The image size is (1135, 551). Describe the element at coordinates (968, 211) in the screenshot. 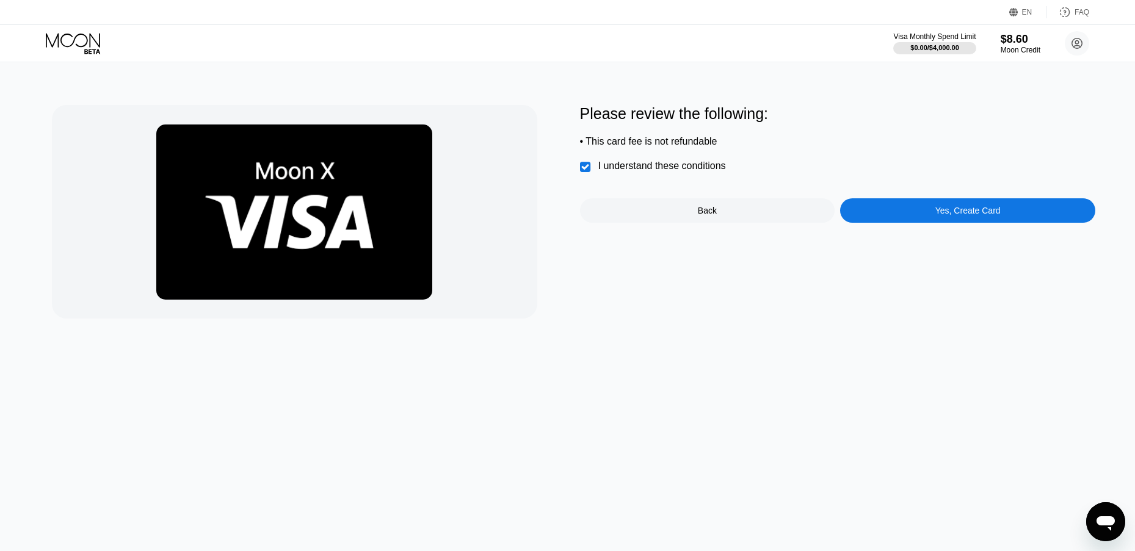

I see `div: Yes, Create Card` at that location.